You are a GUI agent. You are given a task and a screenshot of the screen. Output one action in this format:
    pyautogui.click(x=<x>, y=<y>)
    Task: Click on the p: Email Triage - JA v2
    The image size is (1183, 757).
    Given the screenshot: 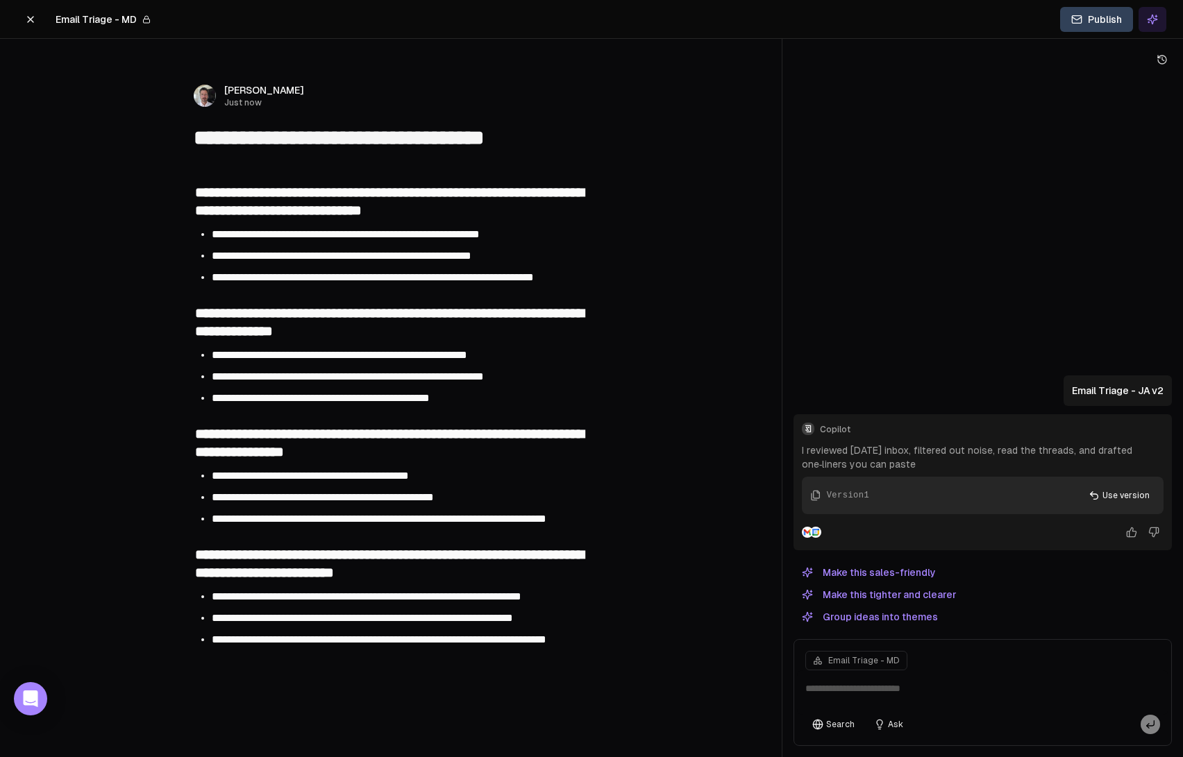 What is the action you would take?
    pyautogui.click(x=1117, y=391)
    